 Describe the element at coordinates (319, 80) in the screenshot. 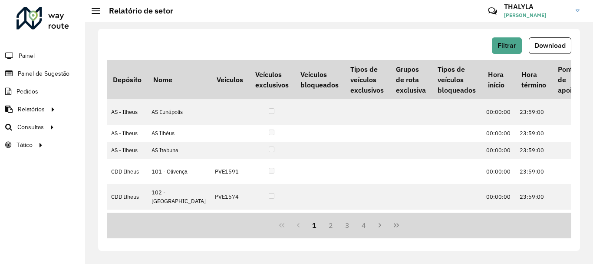

I see `th: Veículos bloqueados` at that location.